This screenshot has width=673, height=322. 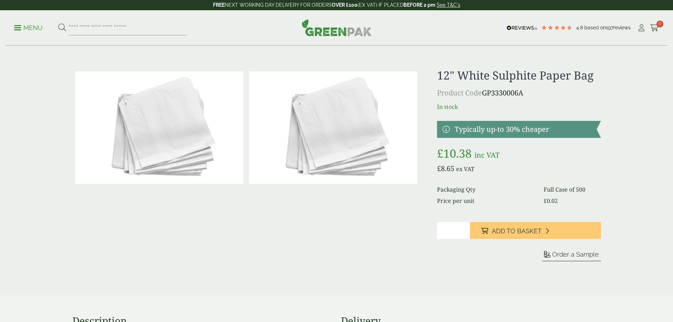 What do you see at coordinates (519, 107) in the screenshot?
I see `p: In stock` at bounding box center [519, 107].